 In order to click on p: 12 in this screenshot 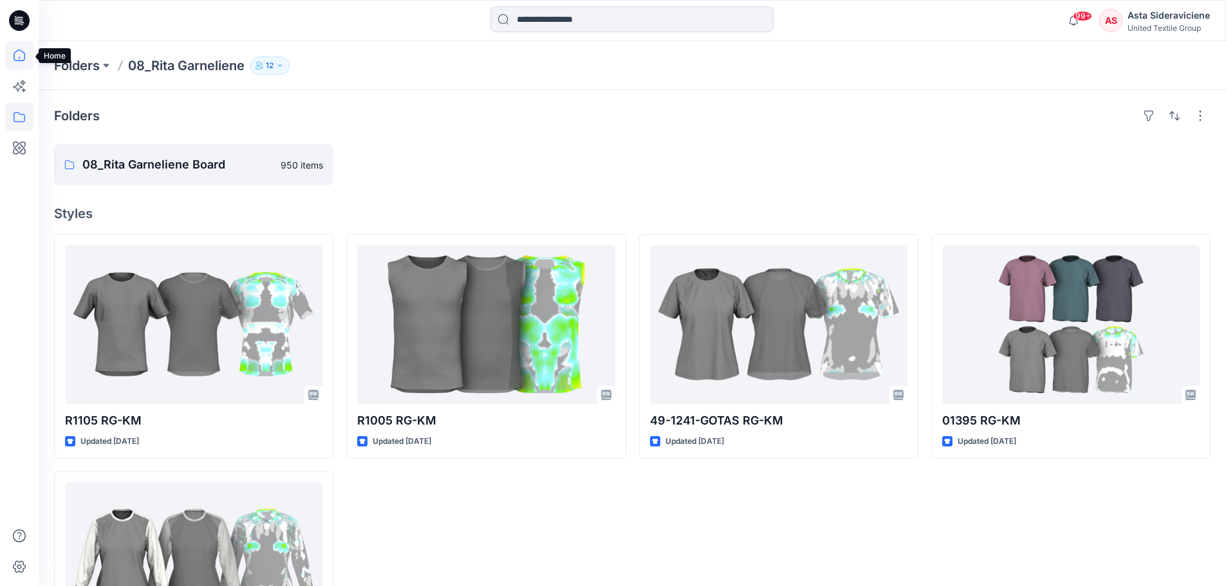, I will do `click(270, 66)`.